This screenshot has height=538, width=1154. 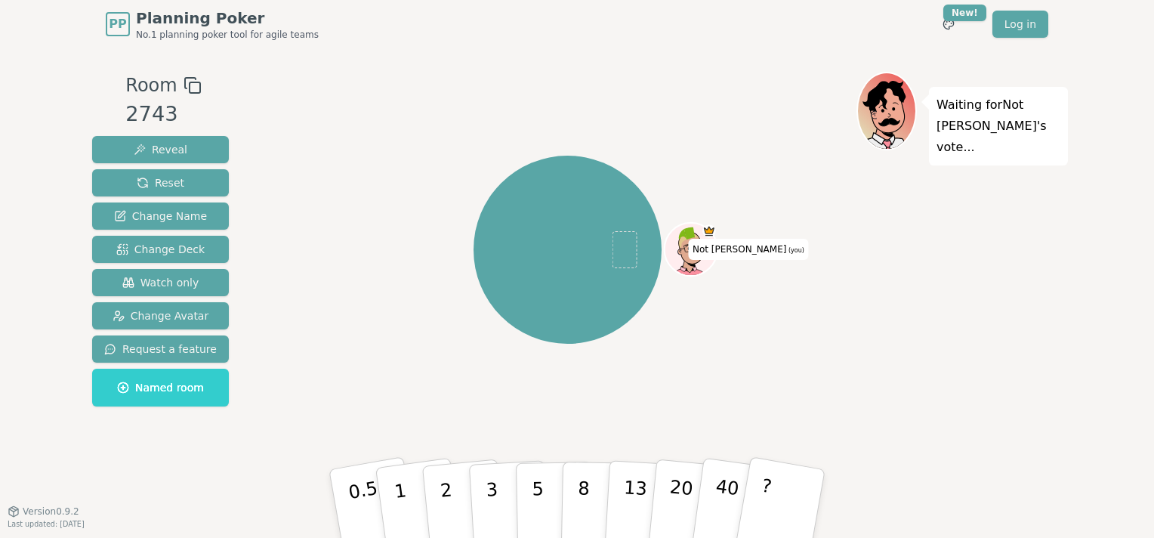 What do you see at coordinates (160, 282) in the screenshot?
I see `button: Watch only` at bounding box center [160, 282].